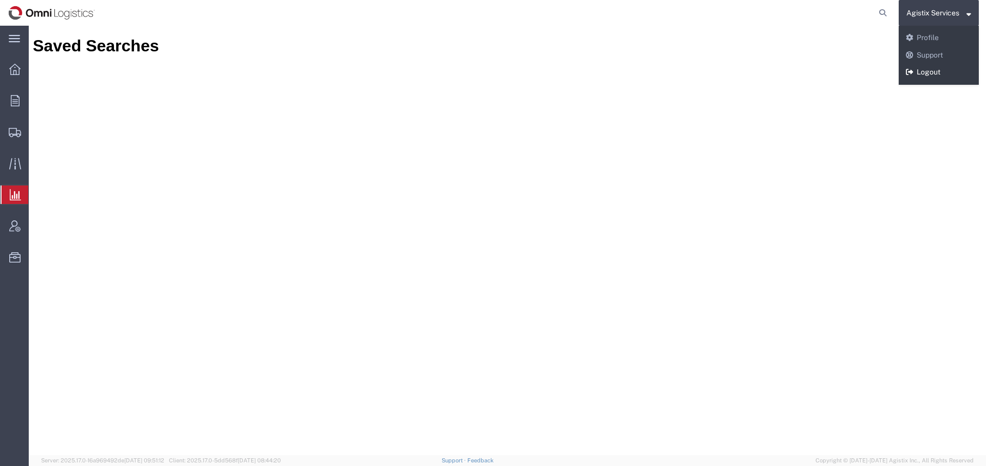 The width and height of the screenshot is (986, 466). Describe the element at coordinates (939, 13) in the screenshot. I see `button: Agistix Services` at that location.